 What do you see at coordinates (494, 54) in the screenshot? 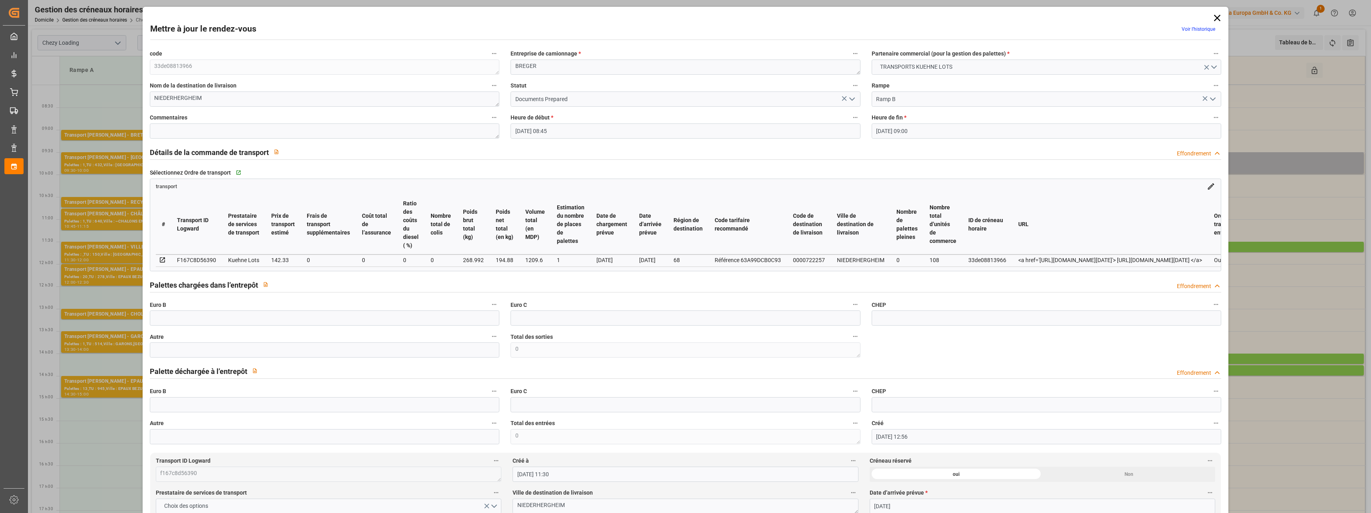
I see `button: code` at bounding box center [494, 54].